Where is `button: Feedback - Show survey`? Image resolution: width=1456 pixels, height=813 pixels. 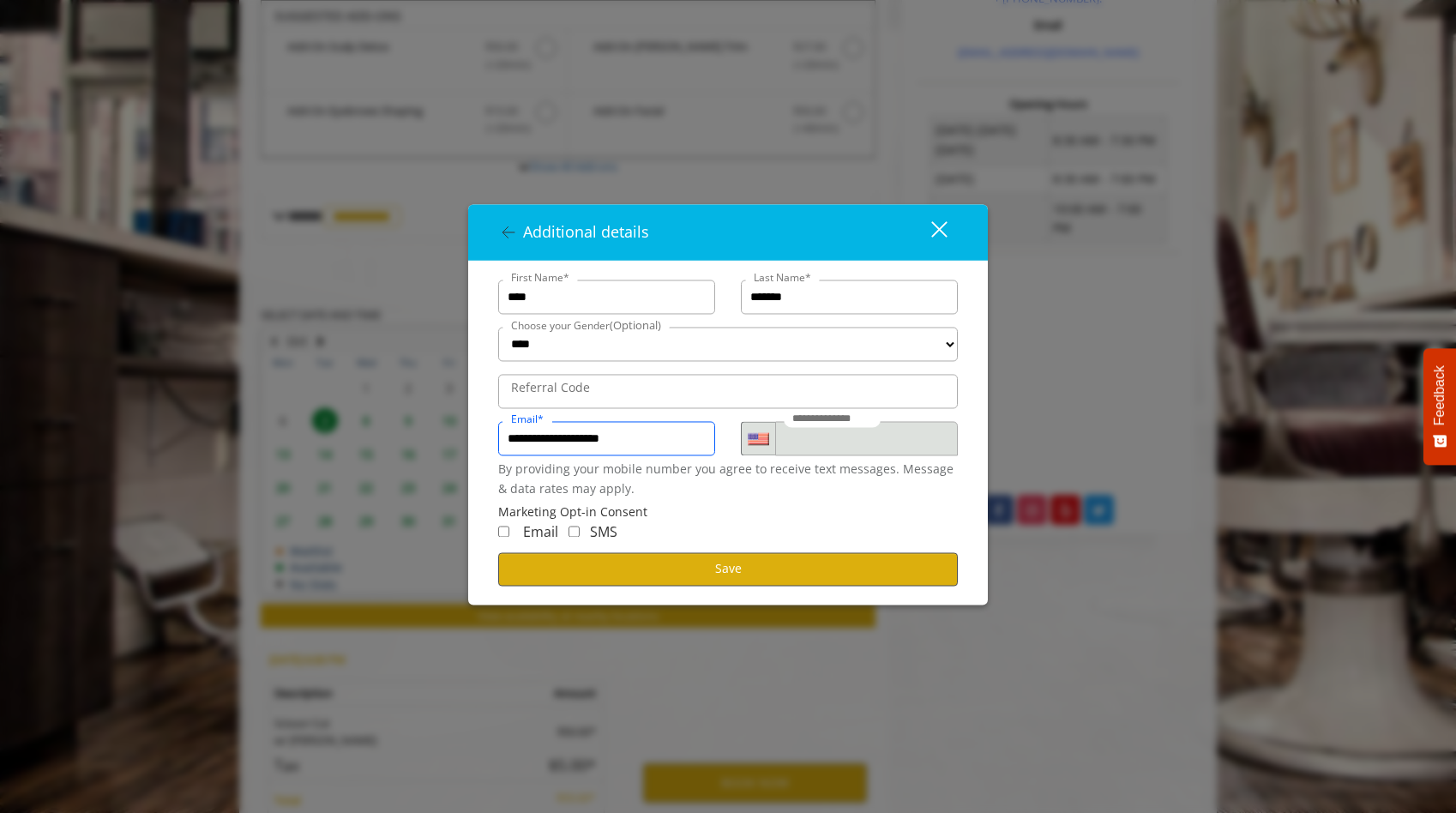 button: Feedback - Show survey is located at coordinates (1440, 406).